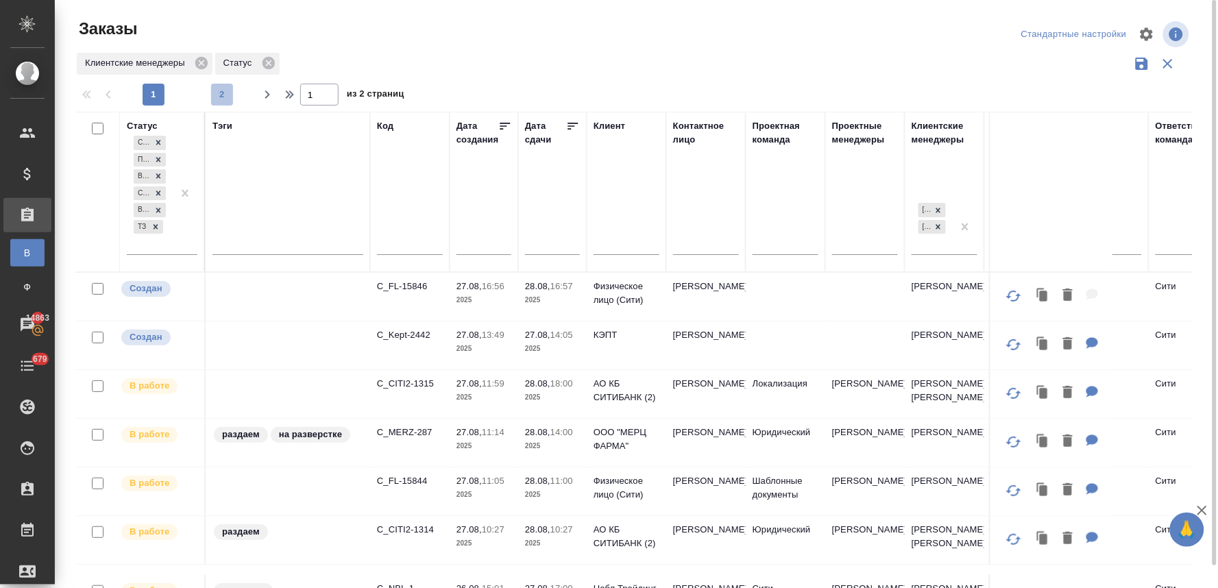 Image resolution: width=1218 pixels, height=588 pixels. I want to click on p: Клиентские менеджеры, so click(137, 63).